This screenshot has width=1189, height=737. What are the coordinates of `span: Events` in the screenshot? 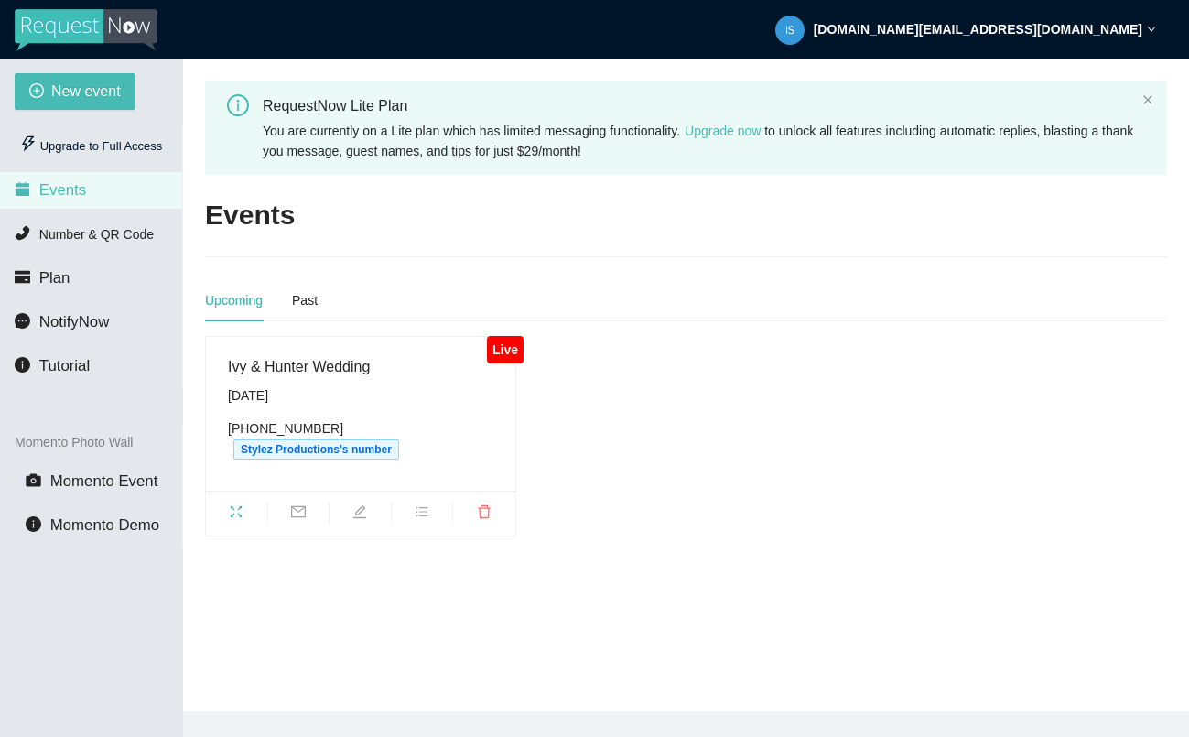 It's located at (62, 189).